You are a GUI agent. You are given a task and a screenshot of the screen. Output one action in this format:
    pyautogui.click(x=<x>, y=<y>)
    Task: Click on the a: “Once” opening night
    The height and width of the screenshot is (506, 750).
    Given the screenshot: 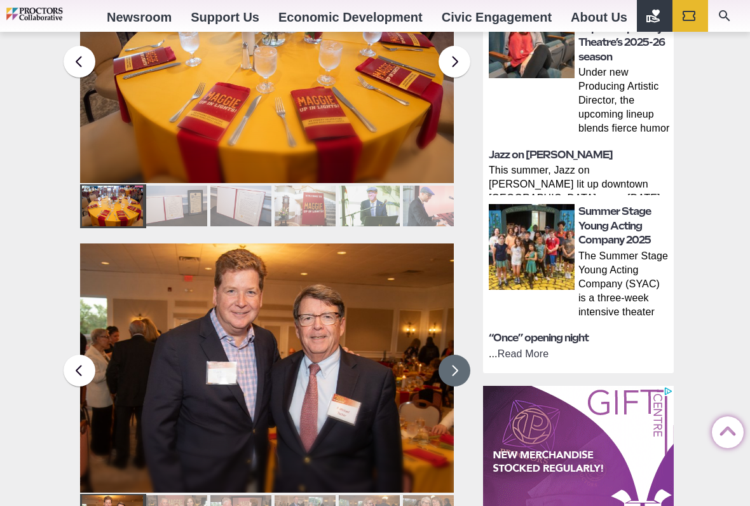 What is the action you would take?
    pyautogui.click(x=538, y=337)
    